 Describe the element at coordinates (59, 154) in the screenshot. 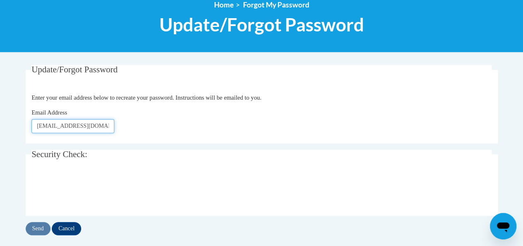

I see `span: Security Check:` at that location.